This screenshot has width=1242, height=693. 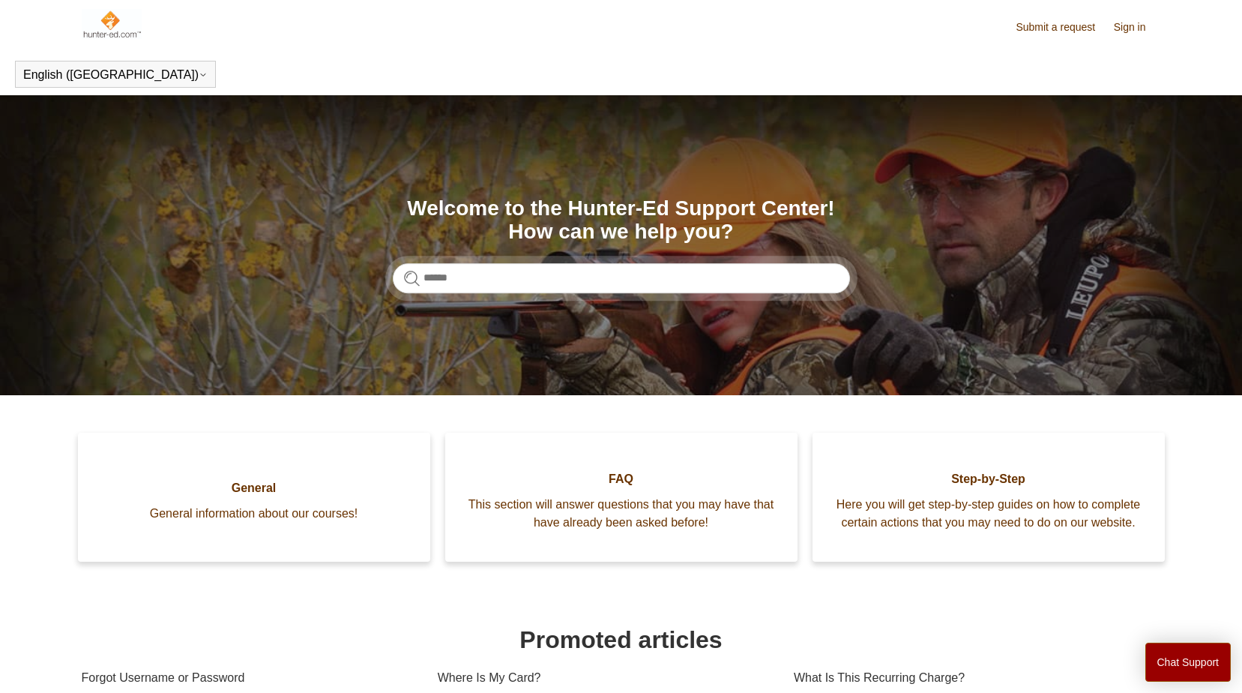 What do you see at coordinates (622, 479) in the screenshot?
I see `span: FAQ` at bounding box center [622, 479].